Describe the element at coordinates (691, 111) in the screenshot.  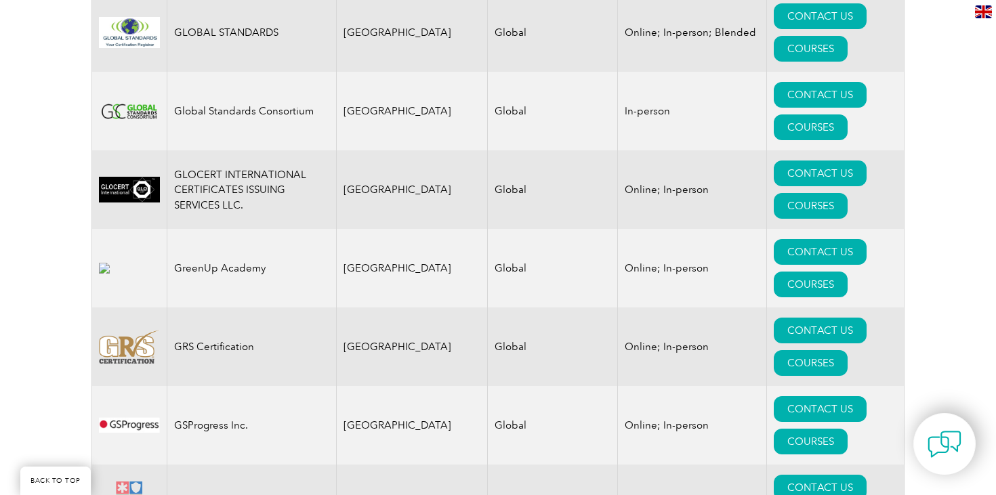
I see `td: In-person` at that location.